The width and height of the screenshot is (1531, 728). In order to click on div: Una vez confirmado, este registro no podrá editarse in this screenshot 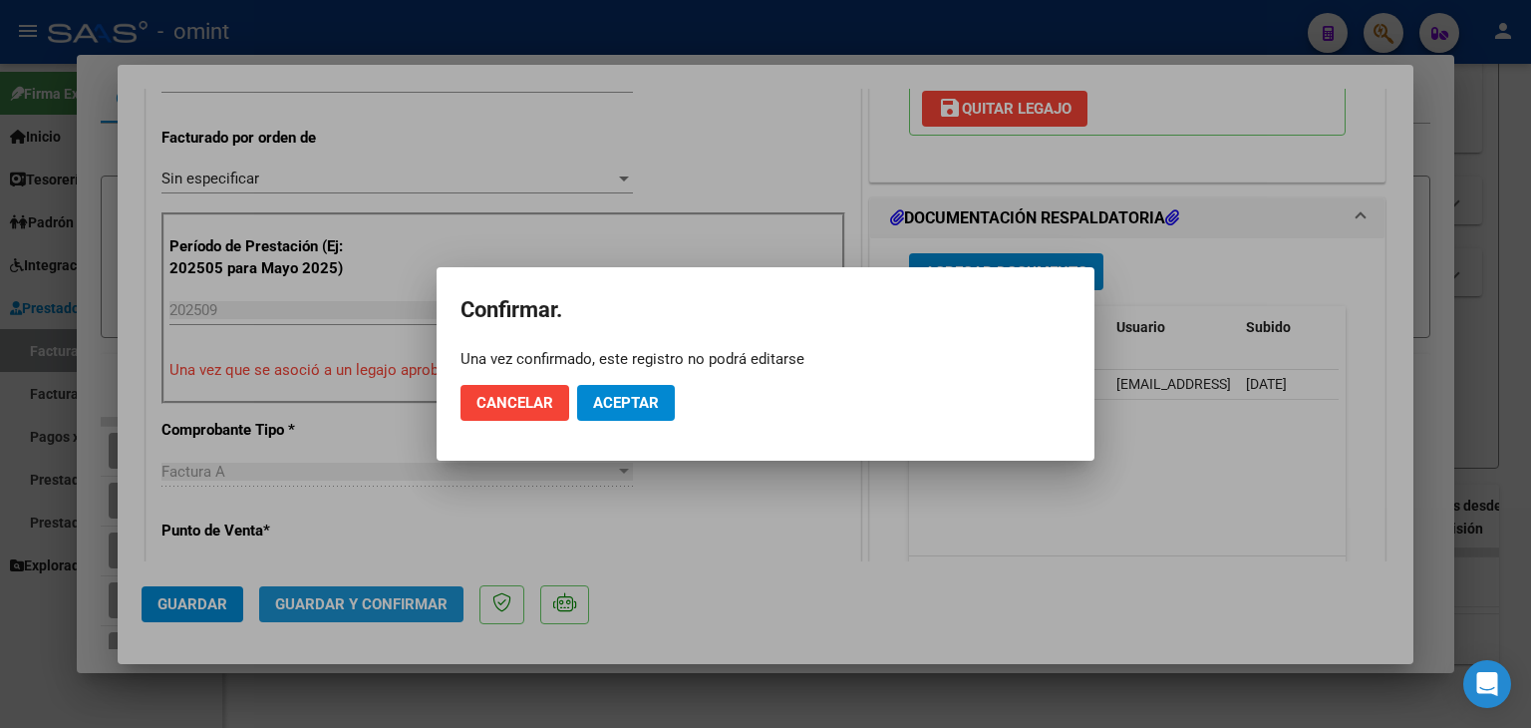, I will do `click(765, 359)`.